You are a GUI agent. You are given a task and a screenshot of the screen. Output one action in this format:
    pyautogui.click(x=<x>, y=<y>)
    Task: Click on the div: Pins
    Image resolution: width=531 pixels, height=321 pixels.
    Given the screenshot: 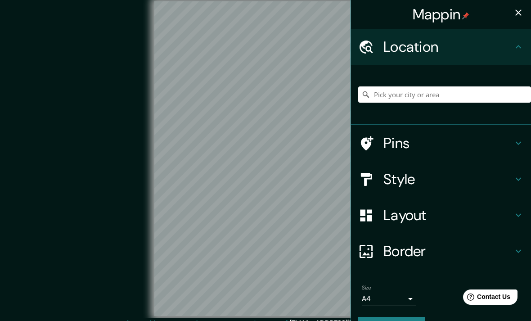 What is the action you would take?
    pyautogui.click(x=441, y=143)
    